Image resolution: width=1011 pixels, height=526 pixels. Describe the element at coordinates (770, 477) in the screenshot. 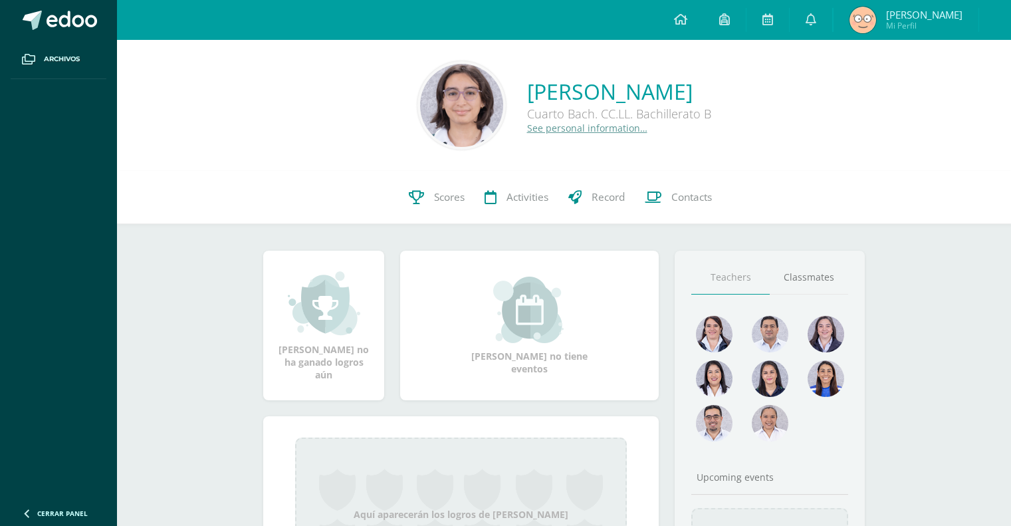

I see `div: Upcoming events` at that location.